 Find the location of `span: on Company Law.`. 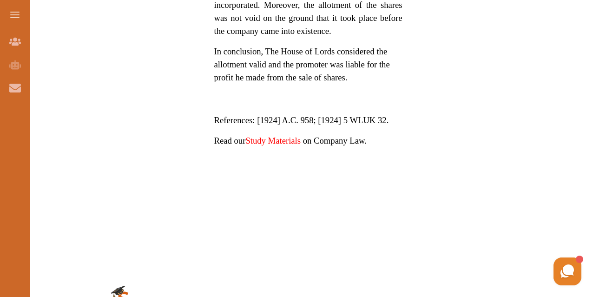

span: on Company Law. is located at coordinates (334, 140).